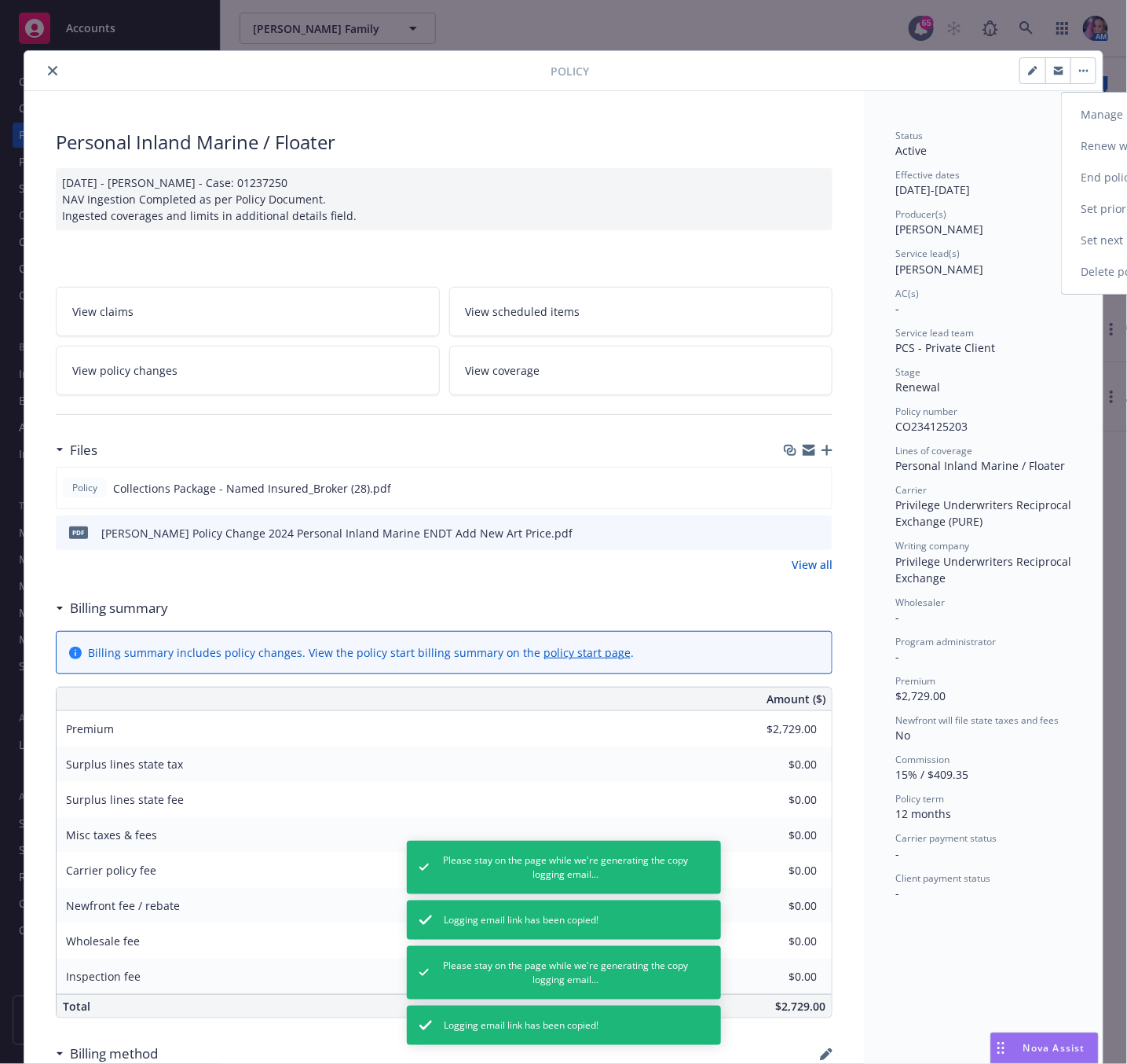 The width and height of the screenshot is (1127, 1064). Describe the element at coordinates (123, 905) in the screenshot. I see `span: Newfront fee / rebate` at that location.